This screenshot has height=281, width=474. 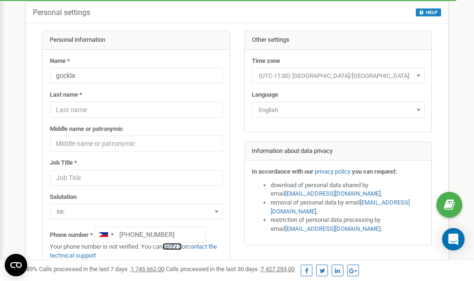 What do you see at coordinates (66, 95) in the screenshot?
I see `label: Last name *` at bounding box center [66, 95].